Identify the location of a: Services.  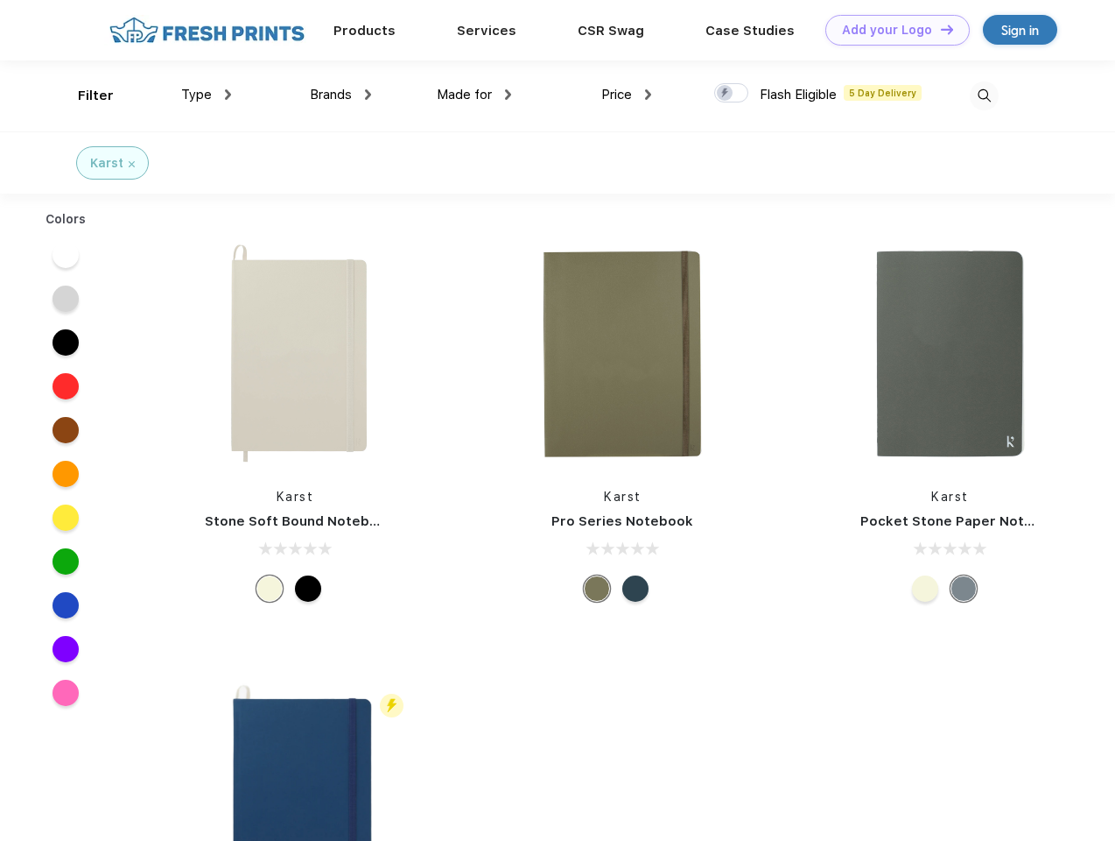
(487, 31).